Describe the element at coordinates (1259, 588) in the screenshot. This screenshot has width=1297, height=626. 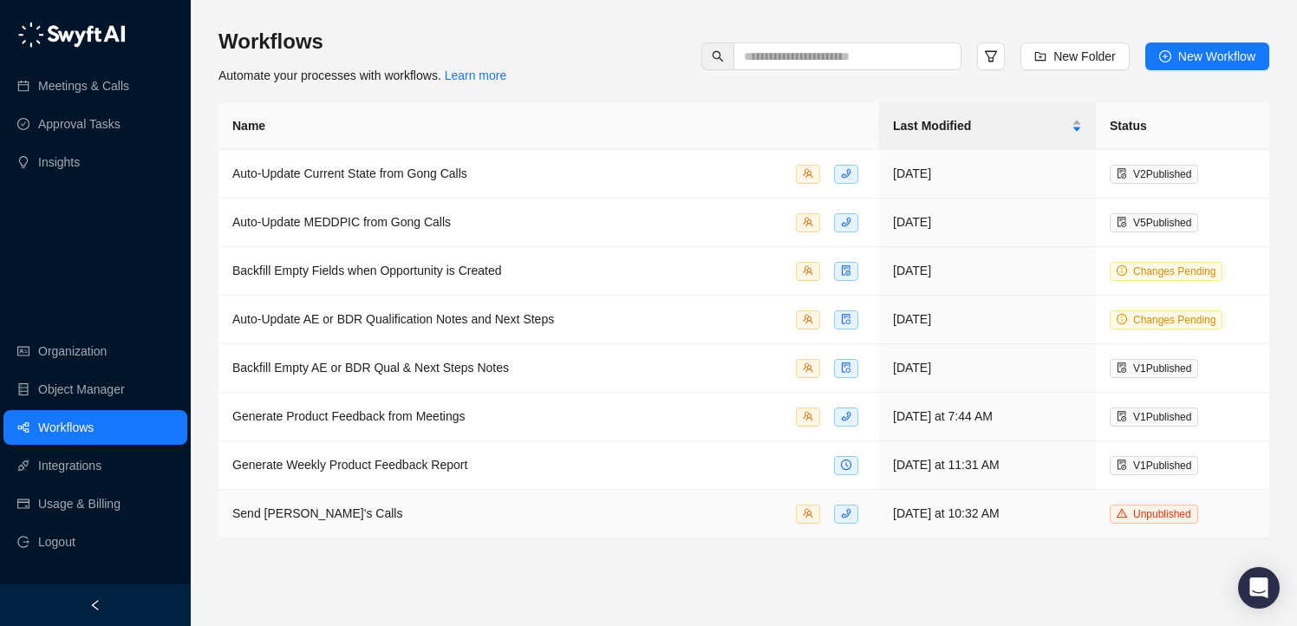
I see `div: Open Intercom Messenger` at that location.